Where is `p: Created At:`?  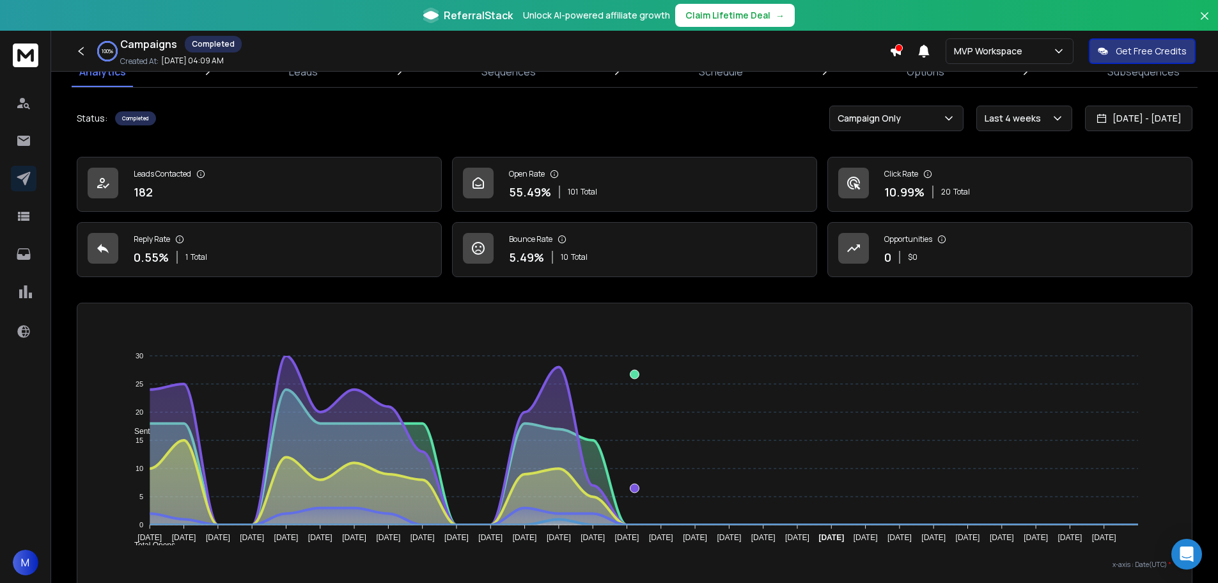 p: Created At: is located at coordinates (139, 61).